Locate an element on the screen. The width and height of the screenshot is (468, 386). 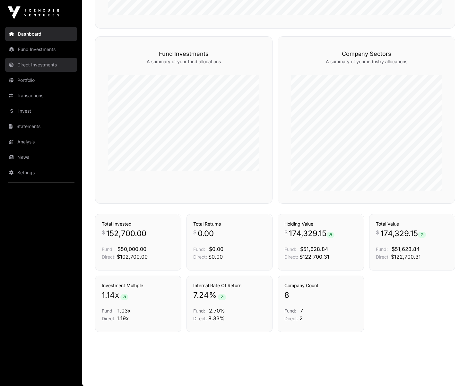
span: 2 is located at coordinates (301, 318).